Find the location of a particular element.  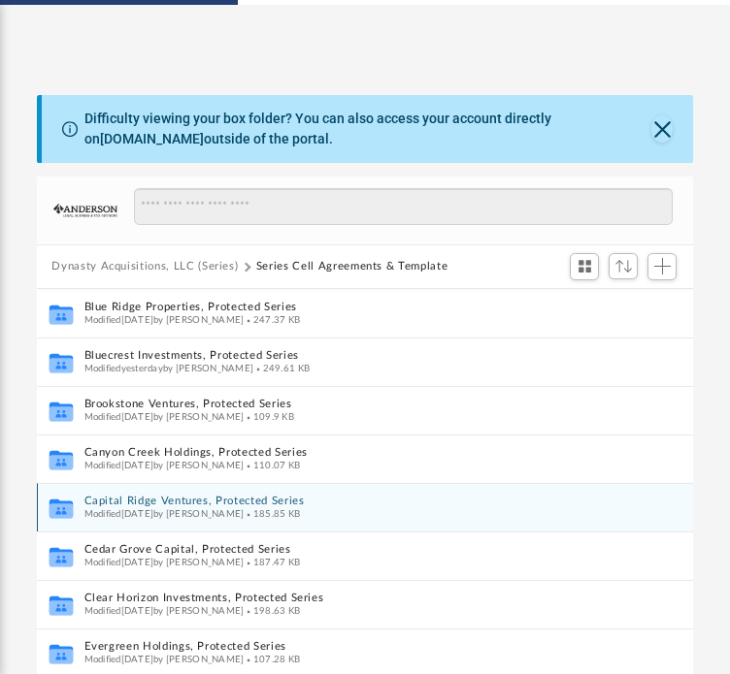

button: Close is located at coordinates (662, 129).